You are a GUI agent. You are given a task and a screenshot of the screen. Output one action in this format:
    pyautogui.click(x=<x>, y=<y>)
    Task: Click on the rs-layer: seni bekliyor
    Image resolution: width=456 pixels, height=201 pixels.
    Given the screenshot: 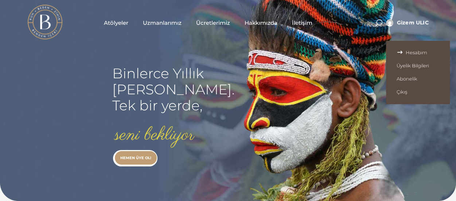 What is the action you would take?
    pyautogui.click(x=155, y=135)
    